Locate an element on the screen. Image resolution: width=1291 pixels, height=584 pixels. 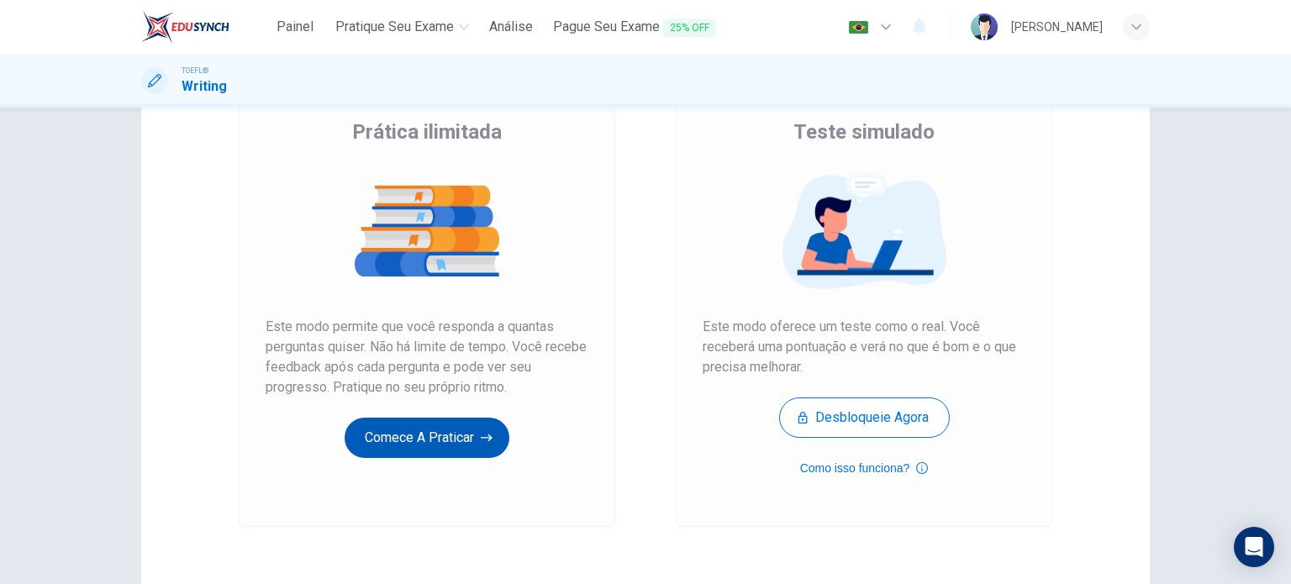
a: EduSynch logo is located at coordinates (204, 27).